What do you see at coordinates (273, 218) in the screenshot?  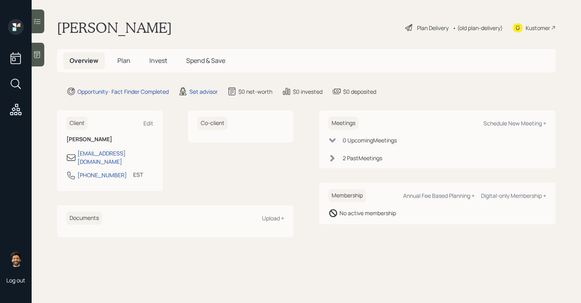 I see `div: Upload +` at bounding box center [273, 218].